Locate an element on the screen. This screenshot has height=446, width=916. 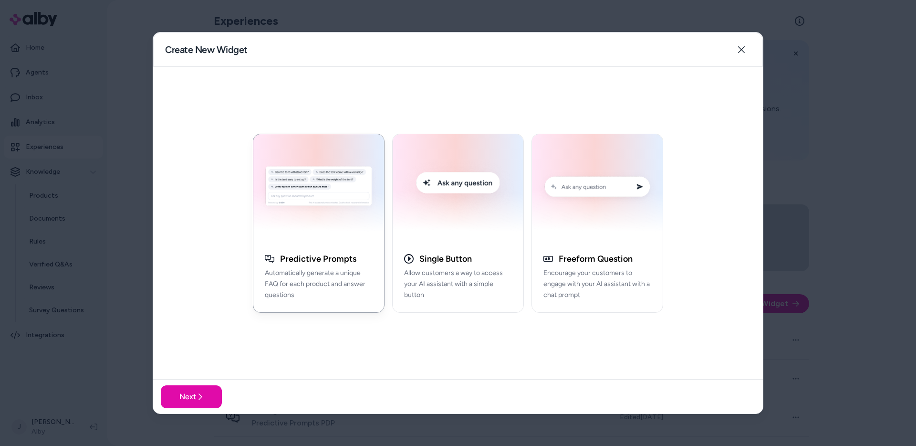
h3: Predictive Prompts is located at coordinates (318, 259).